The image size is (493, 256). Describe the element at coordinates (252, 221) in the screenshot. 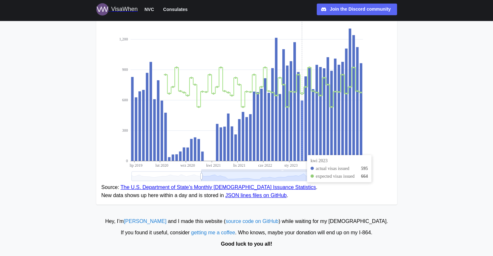

I see `a: source code on GitHub` at that location.